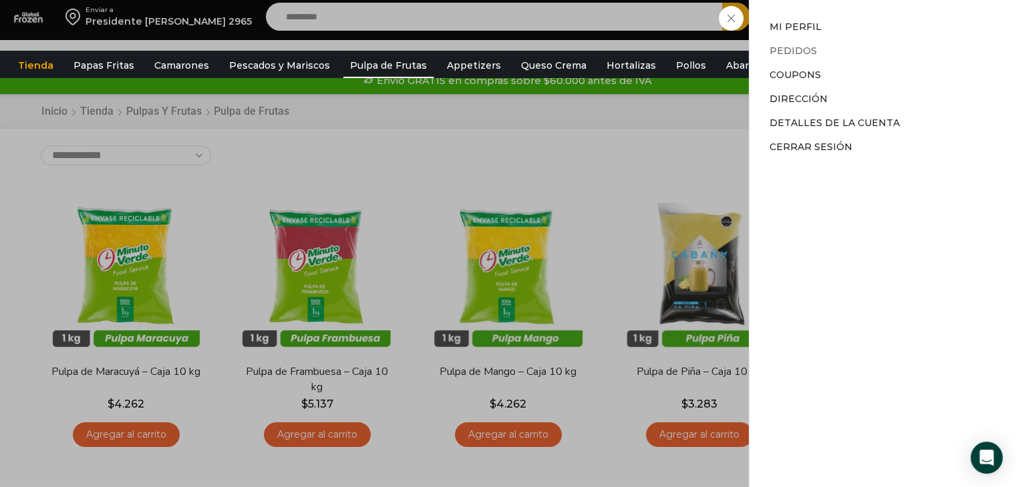  What do you see at coordinates (795, 27) in the screenshot?
I see `a: Mi perfil` at bounding box center [795, 27].